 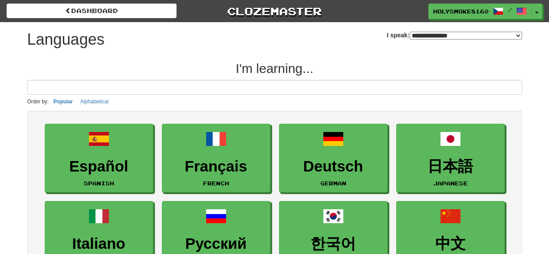 What do you see at coordinates (99, 243) in the screenshot?
I see `h3: Italiano` at bounding box center [99, 243].